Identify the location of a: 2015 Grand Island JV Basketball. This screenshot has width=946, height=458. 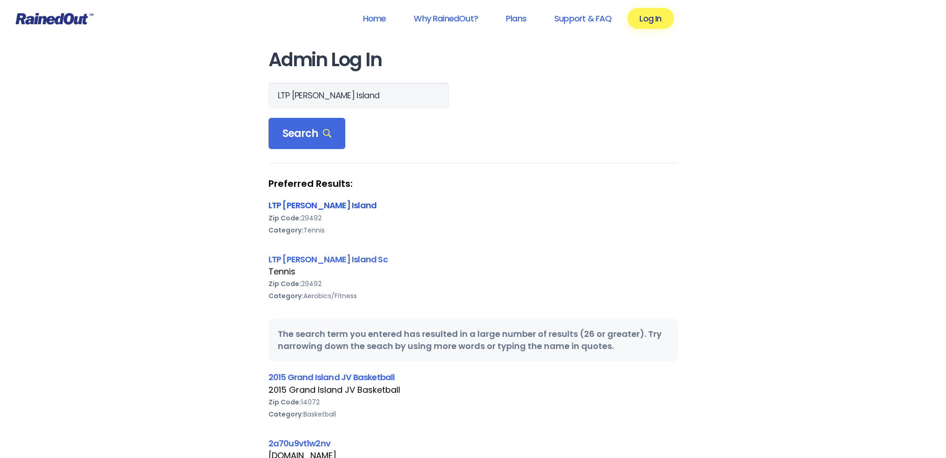
(332, 377).